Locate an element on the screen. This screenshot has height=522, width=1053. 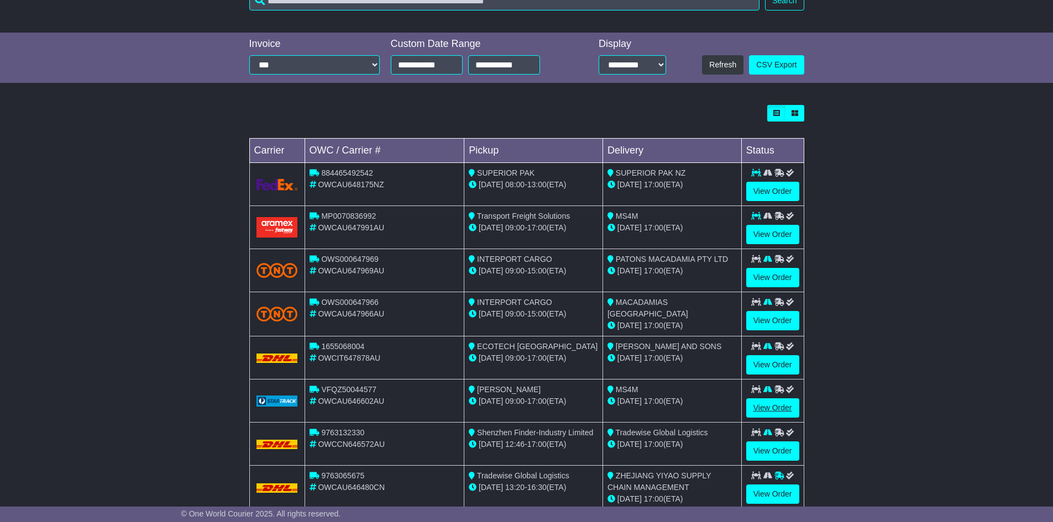
span: OWCAU647991AU is located at coordinates (351, 228).